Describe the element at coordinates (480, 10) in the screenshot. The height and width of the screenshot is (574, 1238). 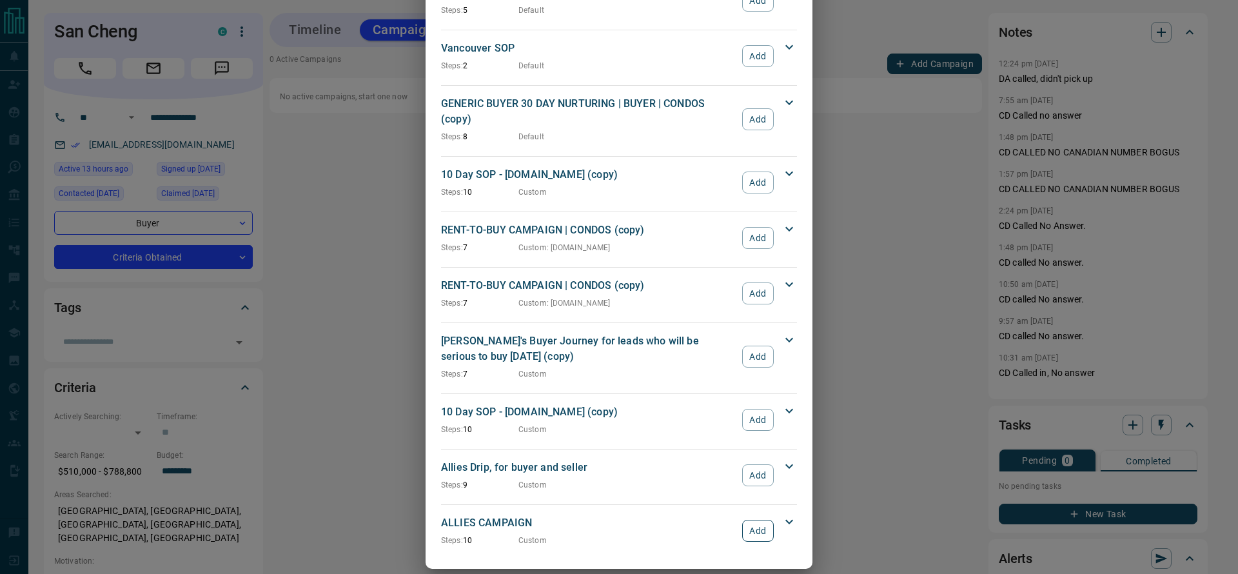
I see `p: 5` at that location.